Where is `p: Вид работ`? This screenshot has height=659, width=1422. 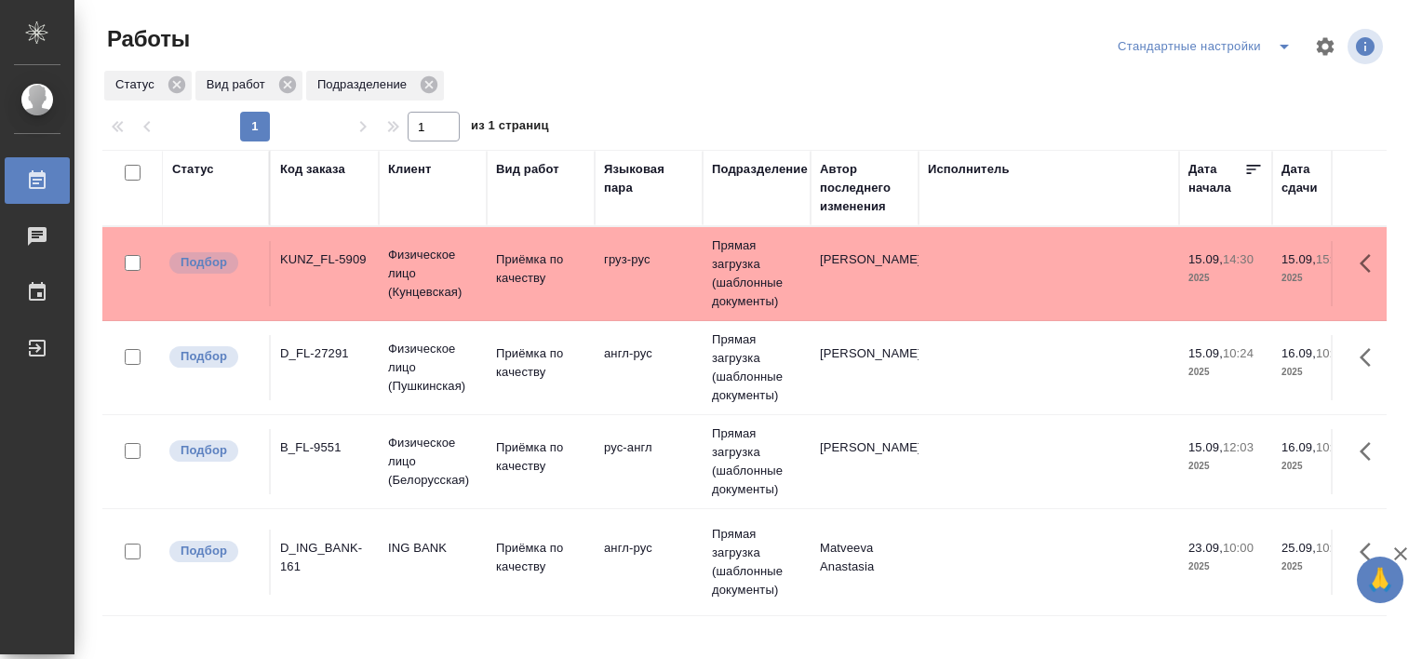 p: Вид работ is located at coordinates (239, 85).